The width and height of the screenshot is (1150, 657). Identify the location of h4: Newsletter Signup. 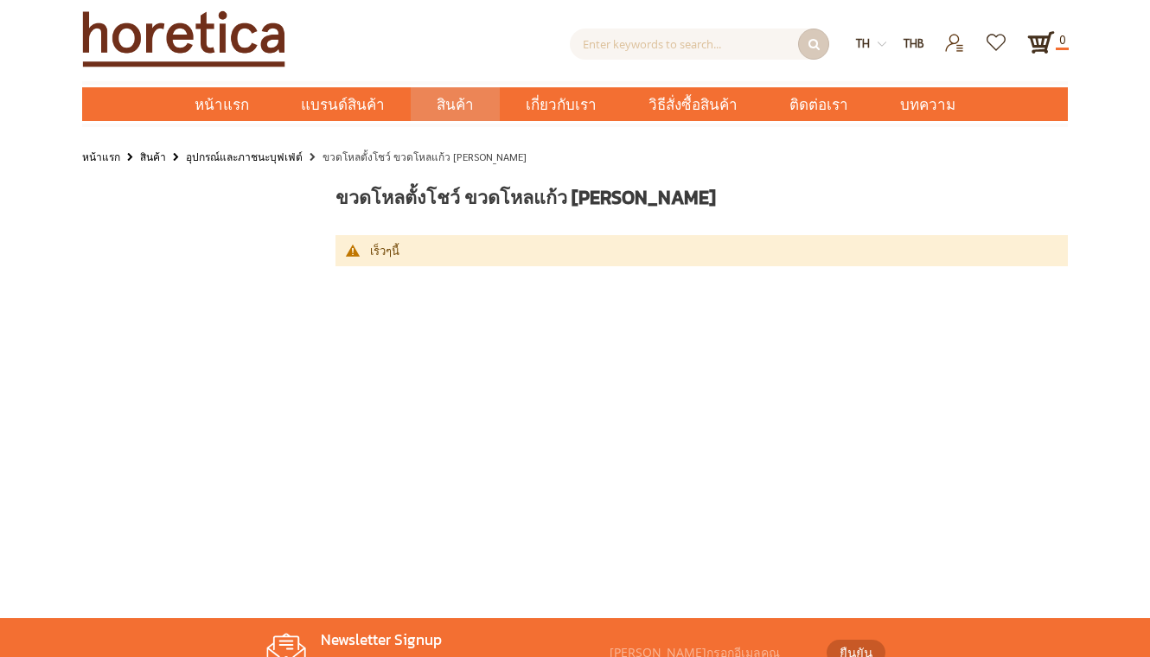
(433, 641).